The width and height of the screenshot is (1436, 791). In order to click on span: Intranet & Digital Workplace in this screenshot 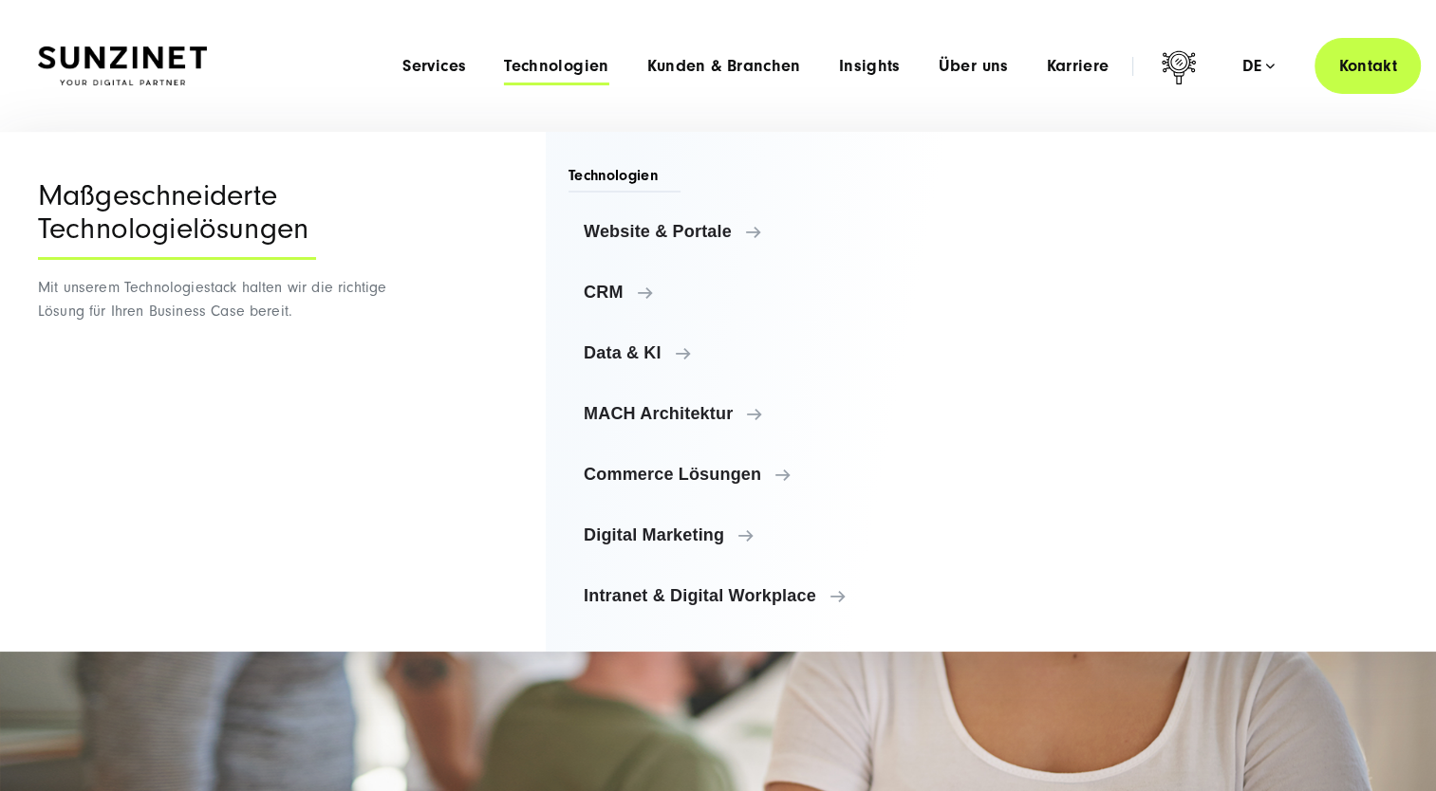, I will do `click(769, 596)`.